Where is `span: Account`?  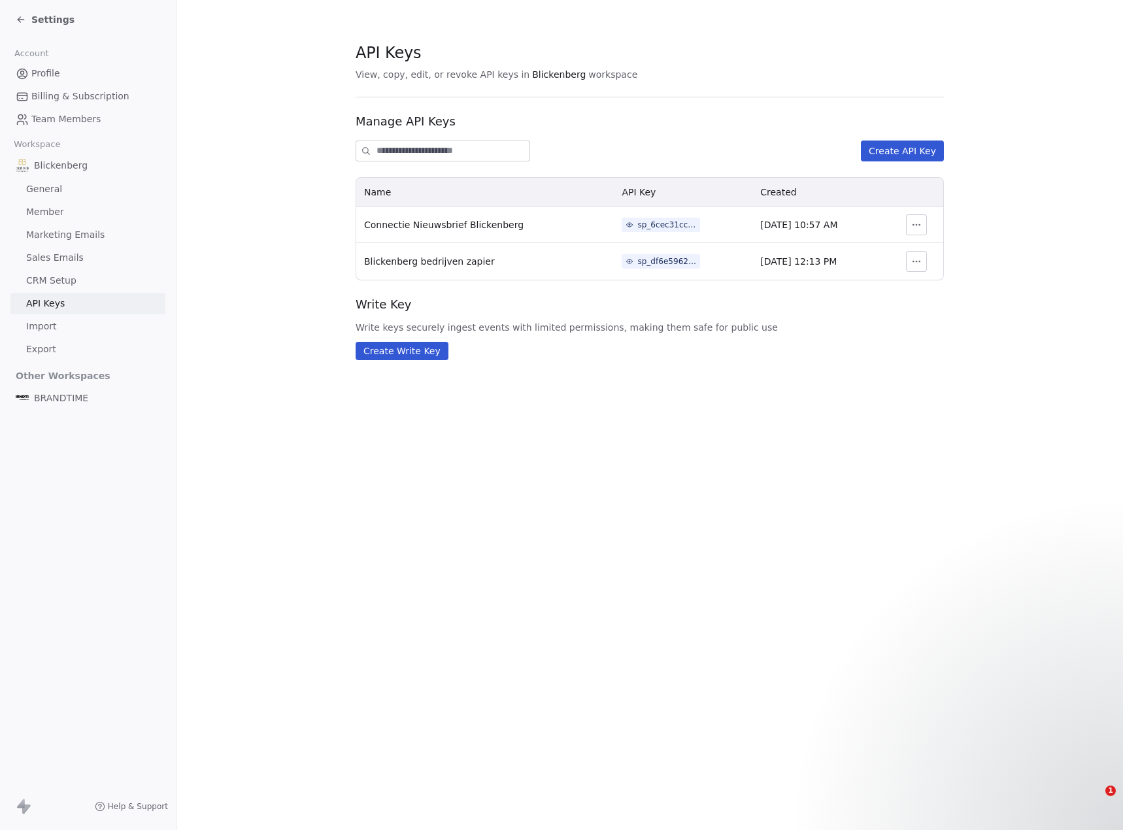 span: Account is located at coordinates (31, 54).